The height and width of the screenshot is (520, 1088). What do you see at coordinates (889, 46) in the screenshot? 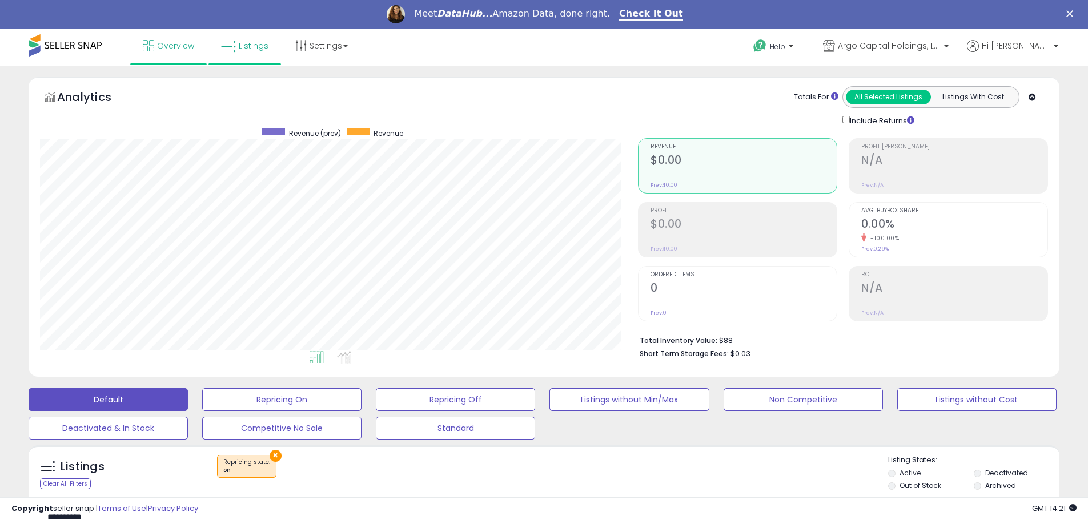
I see `span: Argo Capital Holdings, LLLC` at bounding box center [889, 46].